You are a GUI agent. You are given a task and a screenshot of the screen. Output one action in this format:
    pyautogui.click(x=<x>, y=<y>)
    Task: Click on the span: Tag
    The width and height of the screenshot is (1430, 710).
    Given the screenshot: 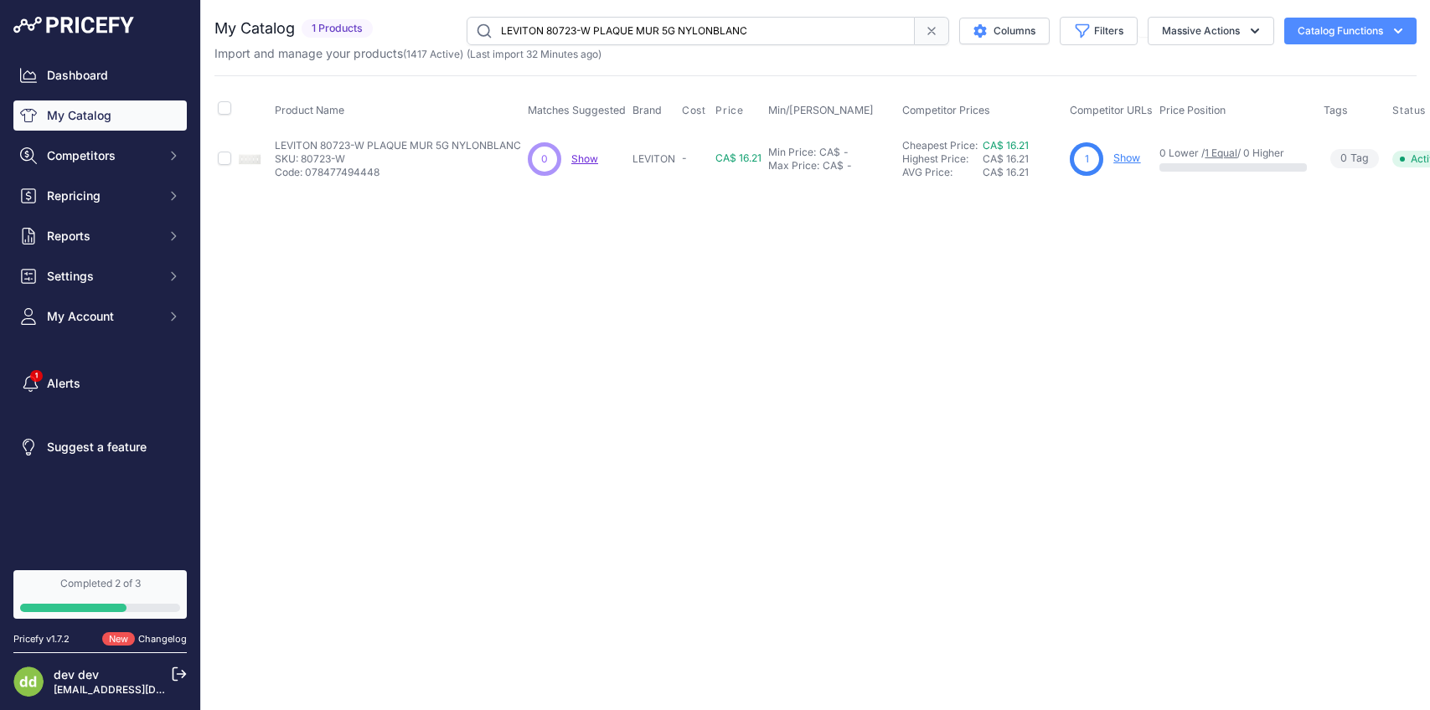 What is the action you would take?
    pyautogui.click(x=1354, y=158)
    